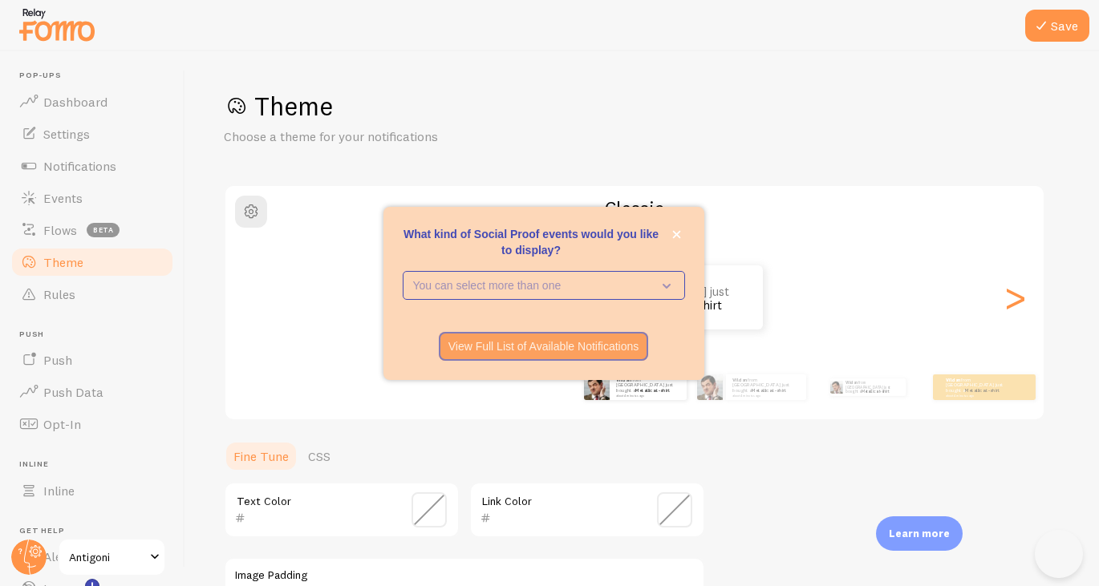  What do you see at coordinates (92, 360) in the screenshot?
I see `a: Push` at bounding box center [92, 360].